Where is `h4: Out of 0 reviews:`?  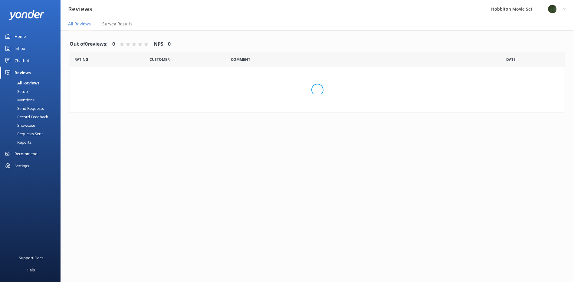
h4: Out of 0 reviews: is located at coordinates (89, 44).